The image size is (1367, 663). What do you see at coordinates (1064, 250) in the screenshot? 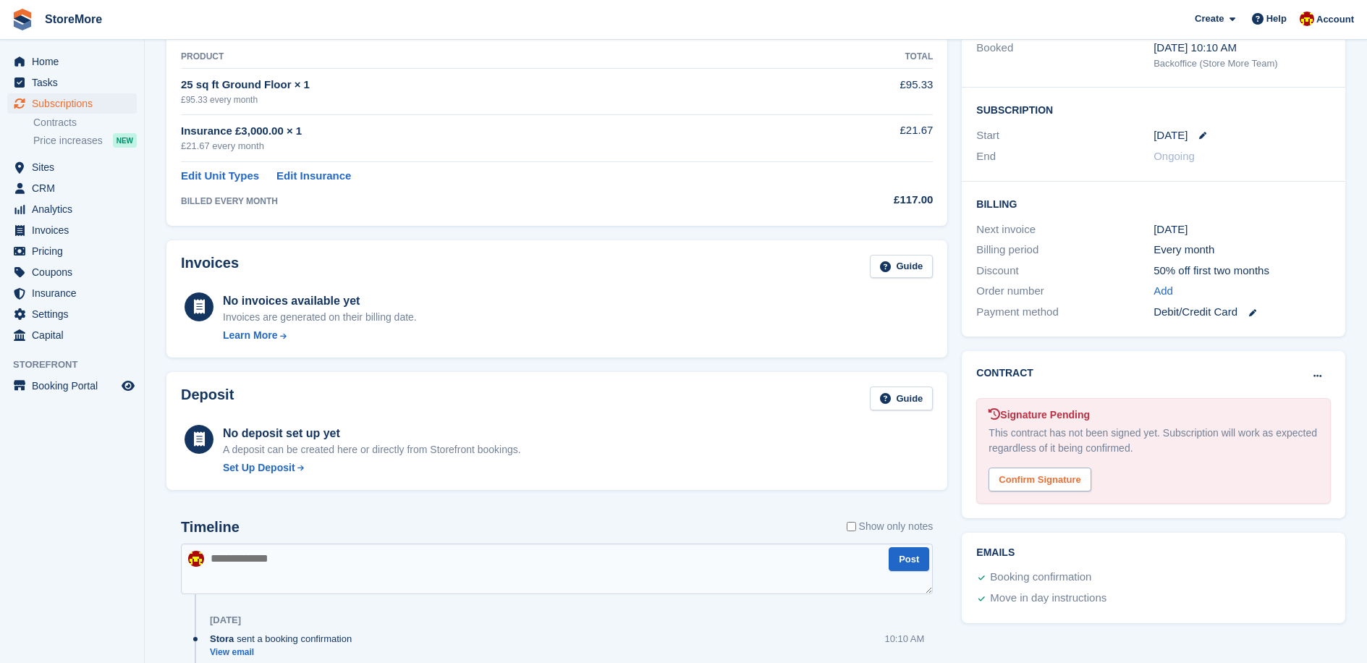
I see `div: Billing period` at bounding box center [1064, 250].